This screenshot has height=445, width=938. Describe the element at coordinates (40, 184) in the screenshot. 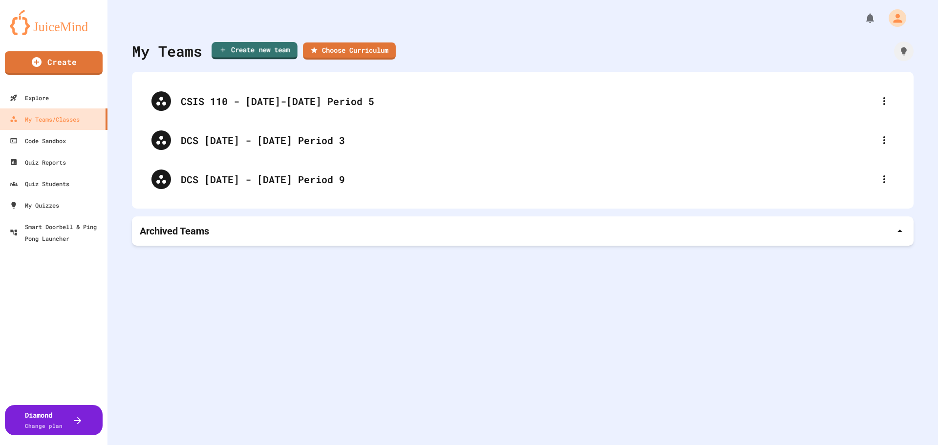

I see `div: Quiz Students` at that location.